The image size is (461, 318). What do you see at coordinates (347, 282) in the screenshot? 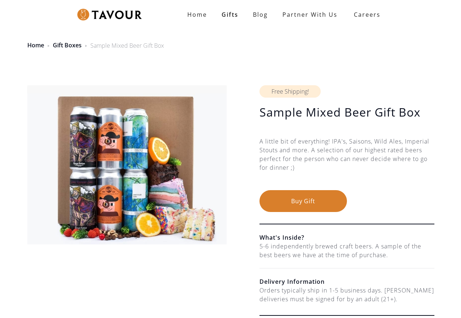
I see `h6: Delivery Information` at bounding box center [347, 282].